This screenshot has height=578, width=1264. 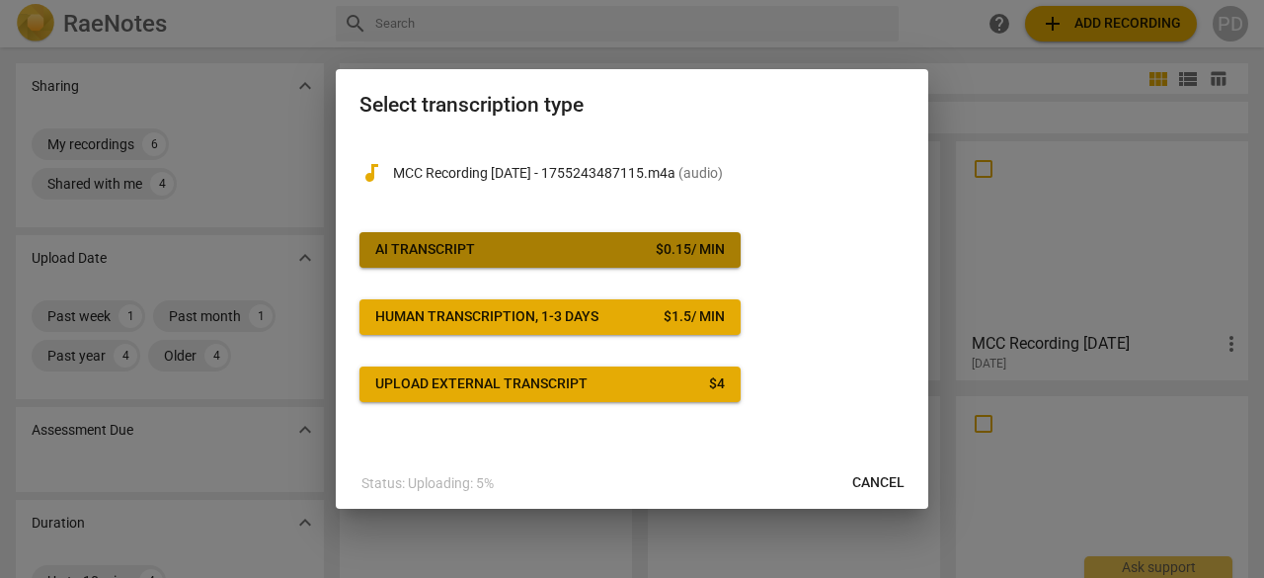 What do you see at coordinates (700, 173) in the screenshot?
I see `span: ( audio )` at bounding box center [700, 173].